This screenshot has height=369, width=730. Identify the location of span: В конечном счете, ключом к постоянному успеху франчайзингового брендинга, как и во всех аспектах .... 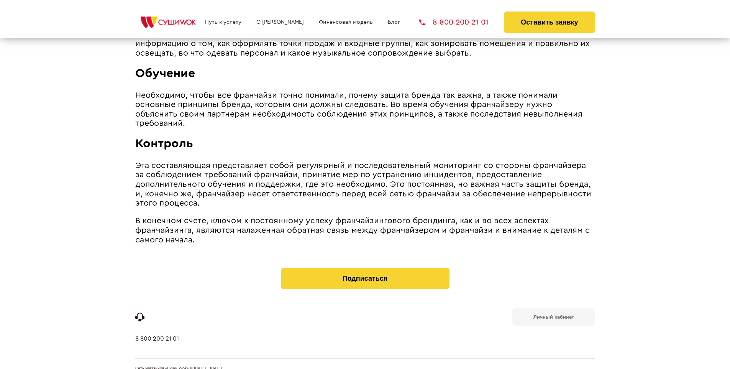
(362, 230).